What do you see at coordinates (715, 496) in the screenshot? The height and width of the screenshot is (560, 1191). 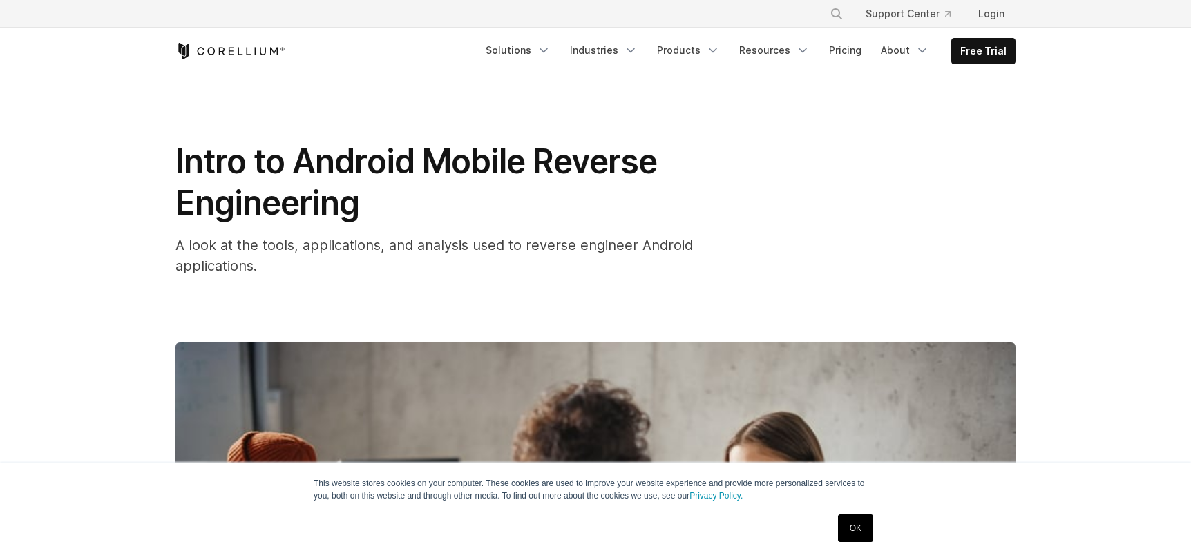 I see `a: Privacy Policy.` at bounding box center [715, 496].